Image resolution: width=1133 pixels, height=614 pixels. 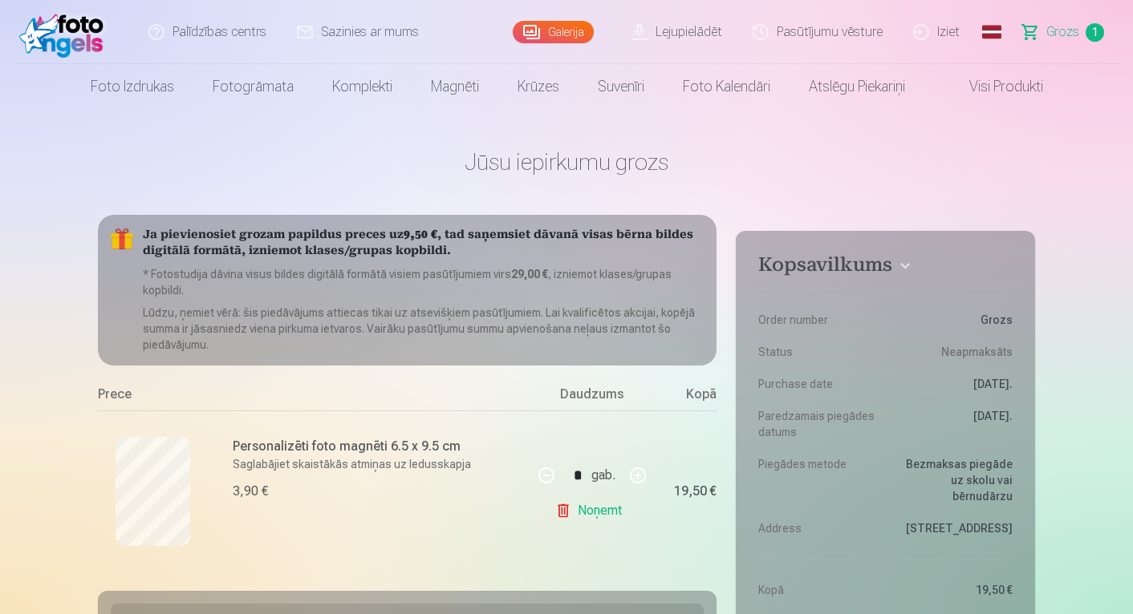 I want to click on a: Galerija, so click(x=553, y=32).